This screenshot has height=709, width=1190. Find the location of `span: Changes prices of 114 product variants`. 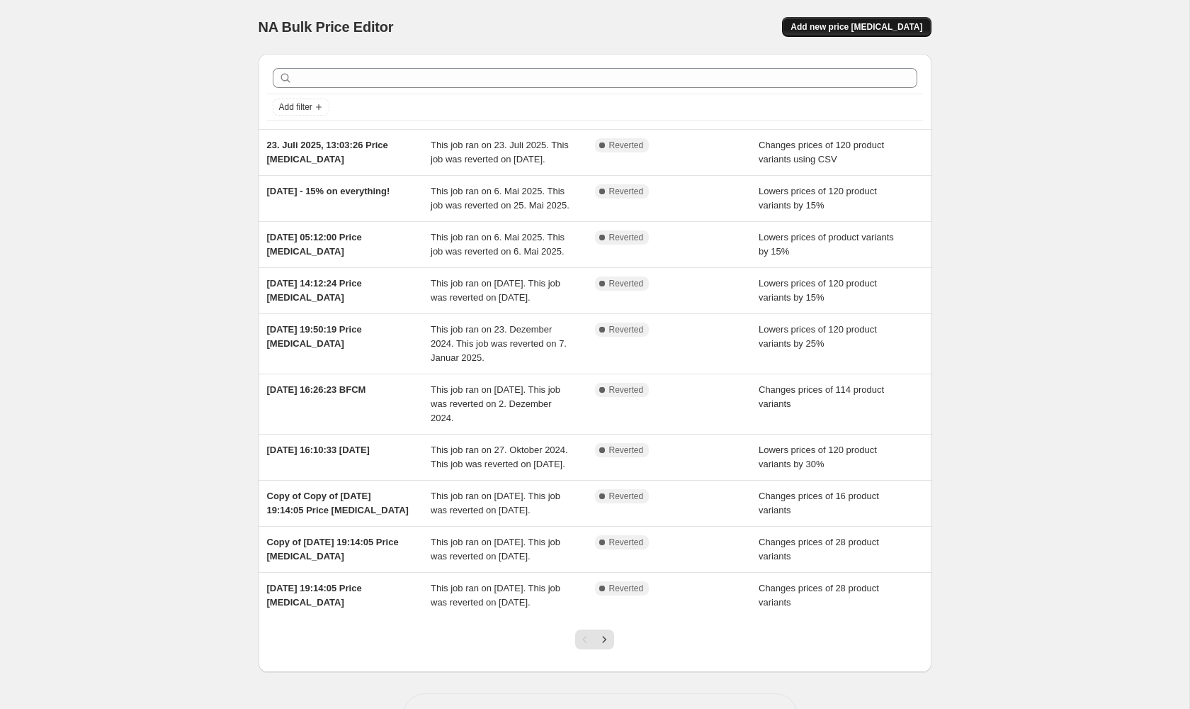

span: Changes prices of 114 product variants is located at coordinates (821, 396).